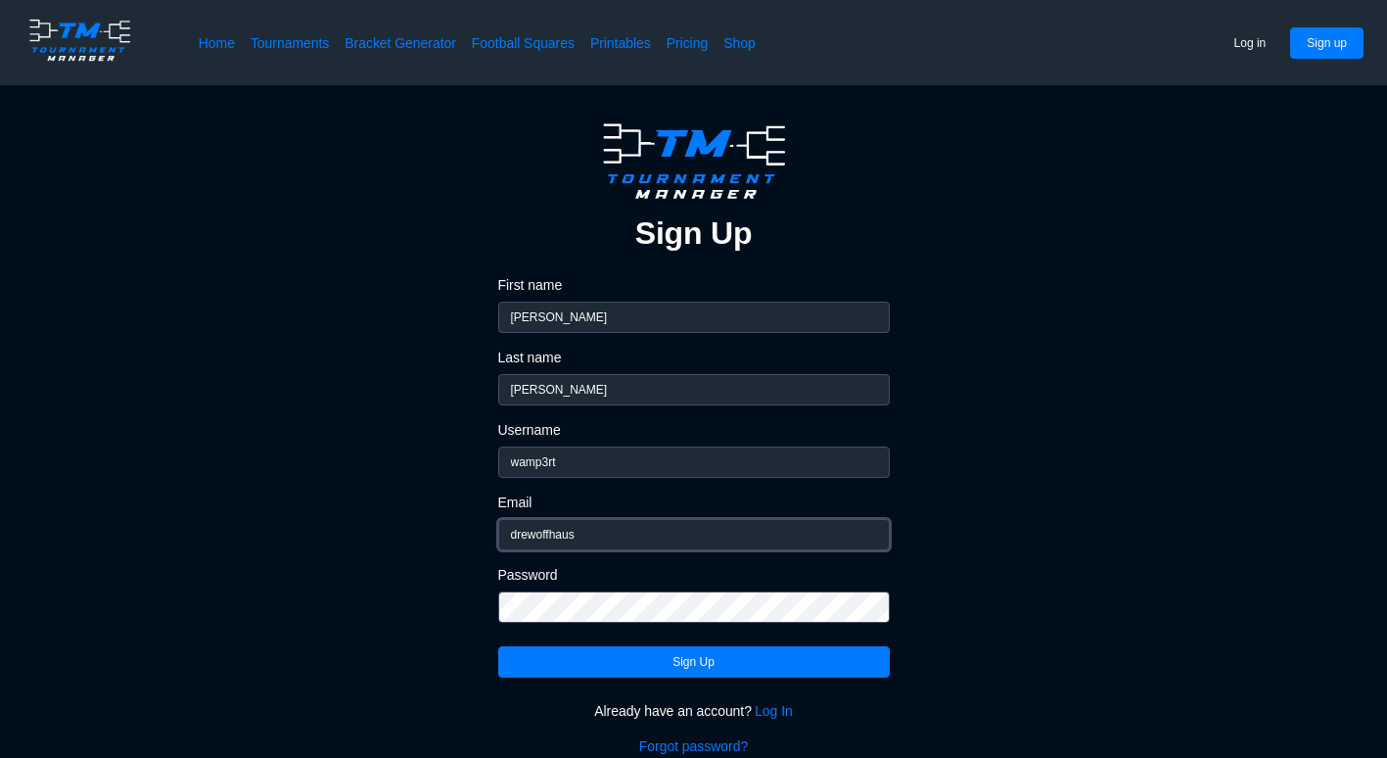 This screenshot has width=1387, height=758. Describe the element at coordinates (694, 390) in the screenshot. I see `input: last name` at that location.